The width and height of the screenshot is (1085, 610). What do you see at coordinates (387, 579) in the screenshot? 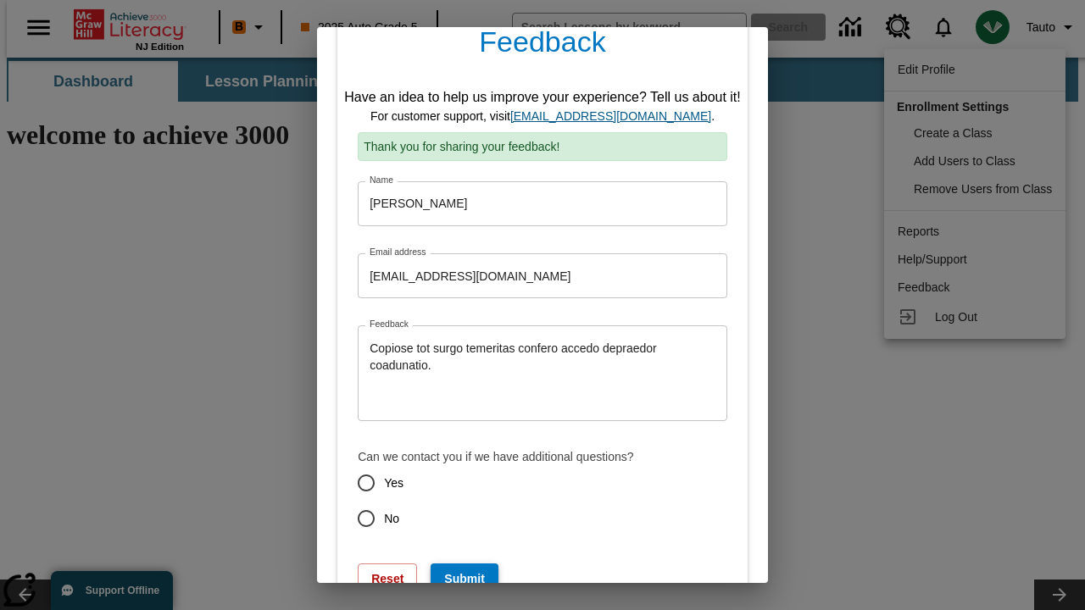
I see `button: Reset` at bounding box center [387, 579].